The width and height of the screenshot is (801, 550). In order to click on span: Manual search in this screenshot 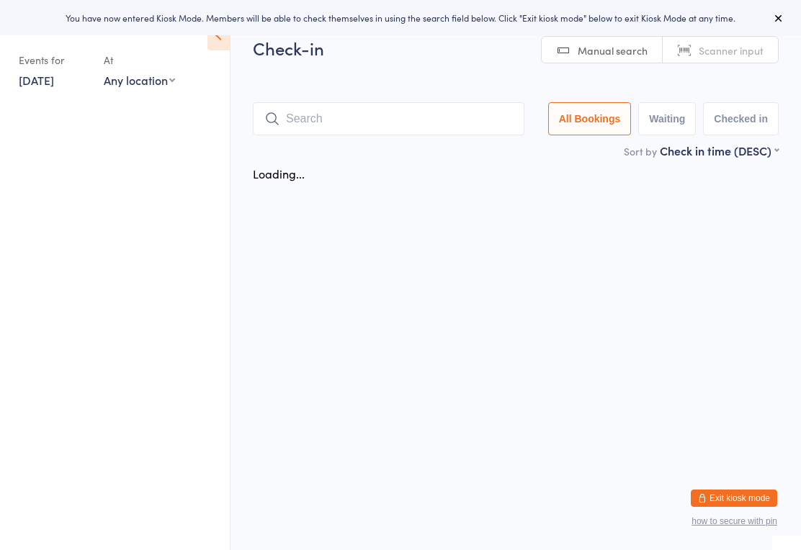, I will do `click(612, 50)`.